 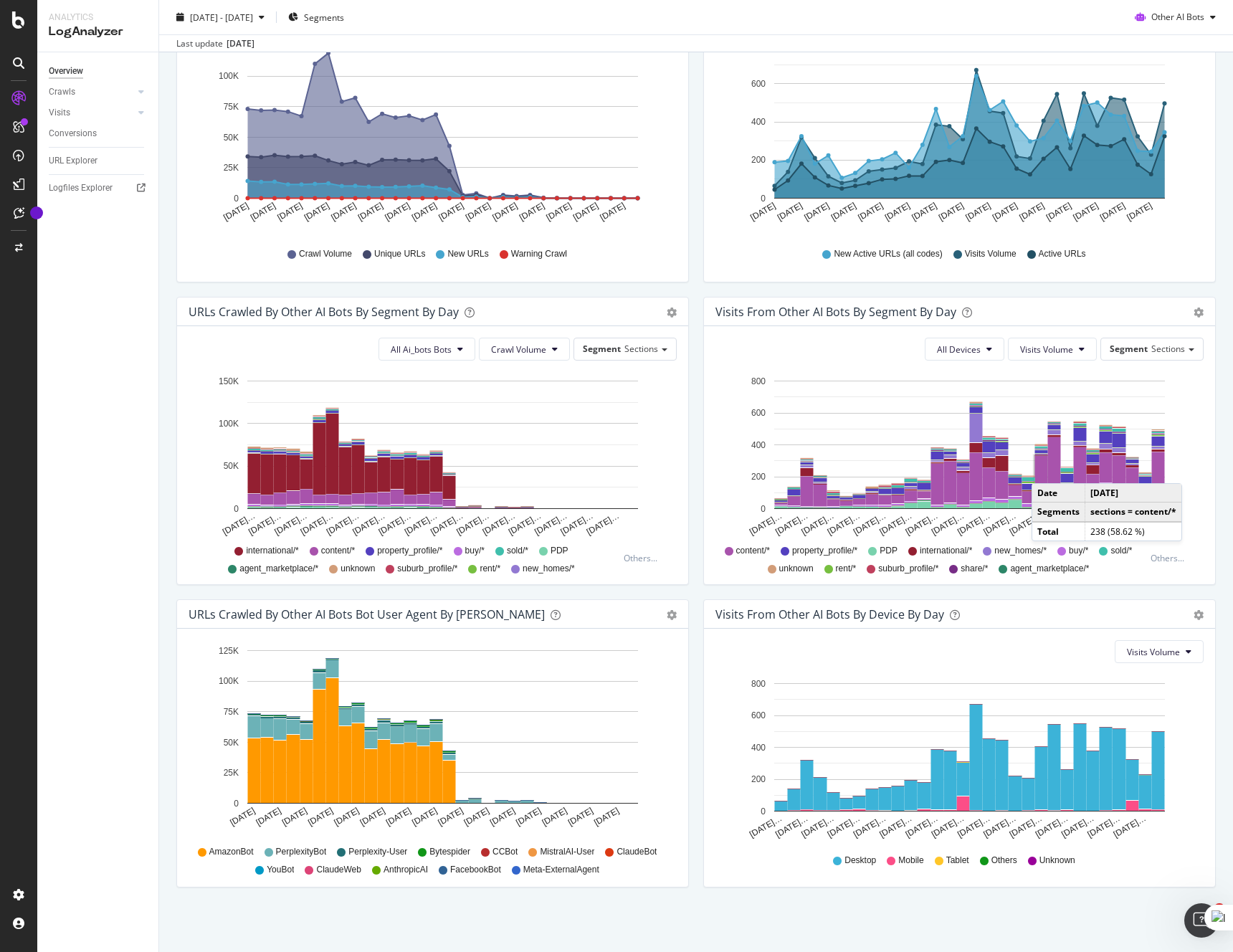 I want to click on span: Crawl Volume, so click(x=518, y=349).